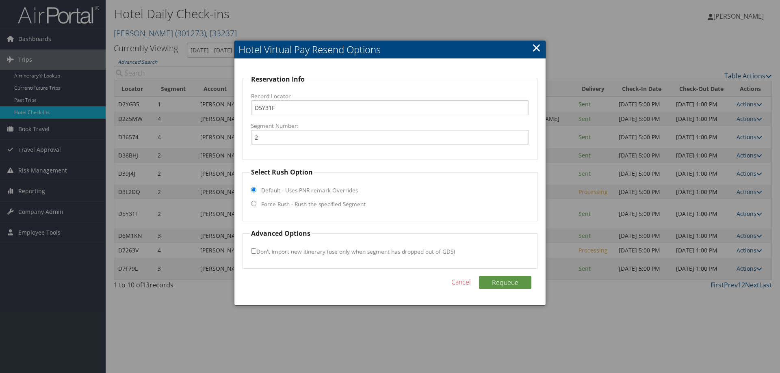  What do you see at coordinates (281, 234) in the screenshot?
I see `legend: Advanced Options` at bounding box center [281, 234].